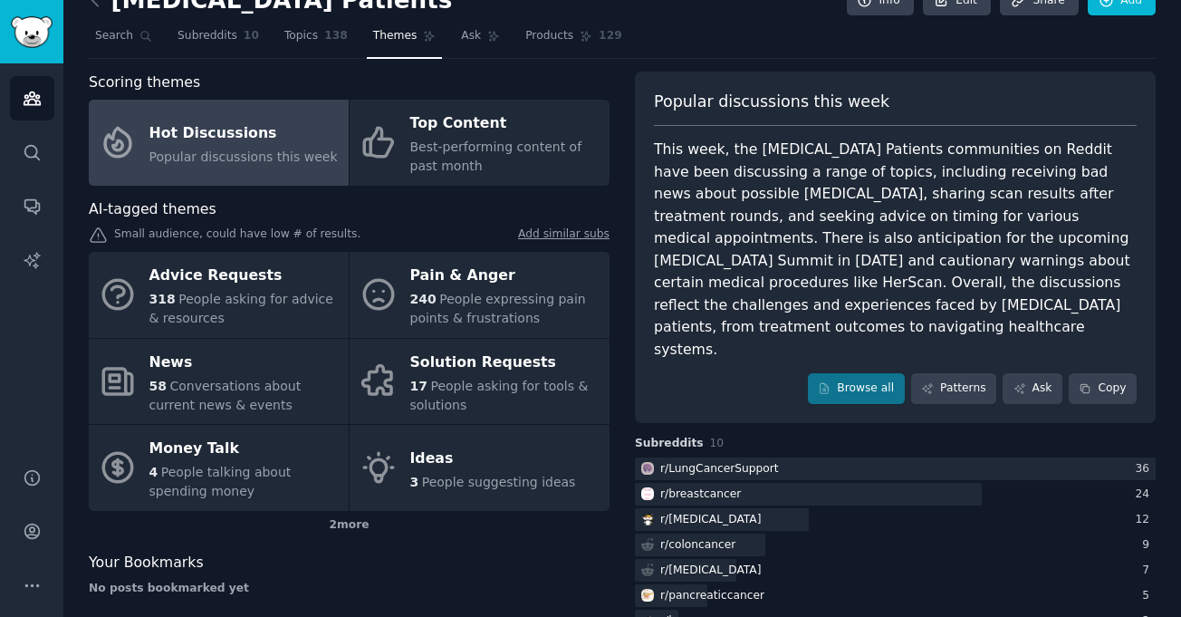 This screenshot has height=617, width=1181. Describe the element at coordinates (498, 308) in the screenshot. I see `span: People expressing pain points & frustrations` at that location.